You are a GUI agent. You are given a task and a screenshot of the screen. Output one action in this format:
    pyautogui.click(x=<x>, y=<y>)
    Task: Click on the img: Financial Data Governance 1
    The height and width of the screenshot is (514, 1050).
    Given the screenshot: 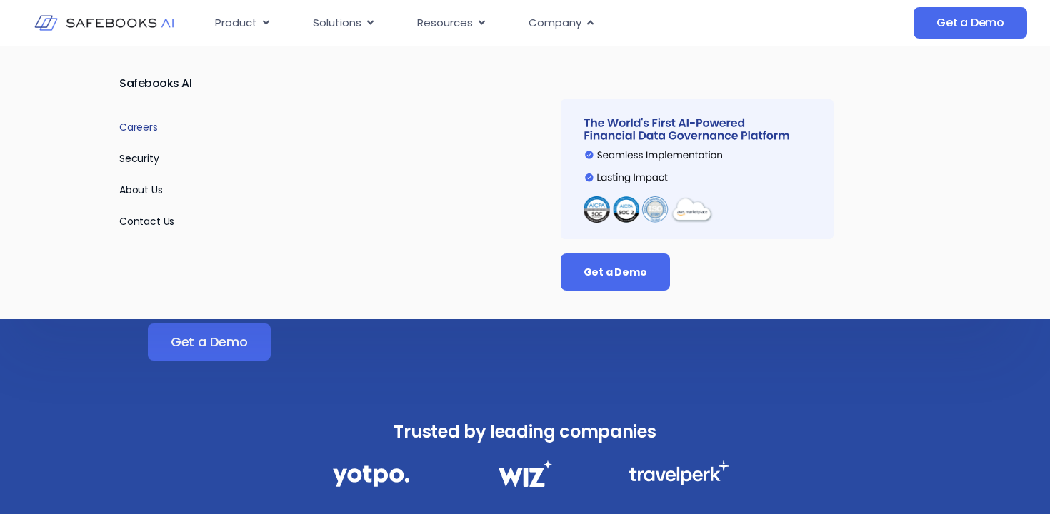 What is the action you would take?
    pyautogui.click(x=371, y=476)
    